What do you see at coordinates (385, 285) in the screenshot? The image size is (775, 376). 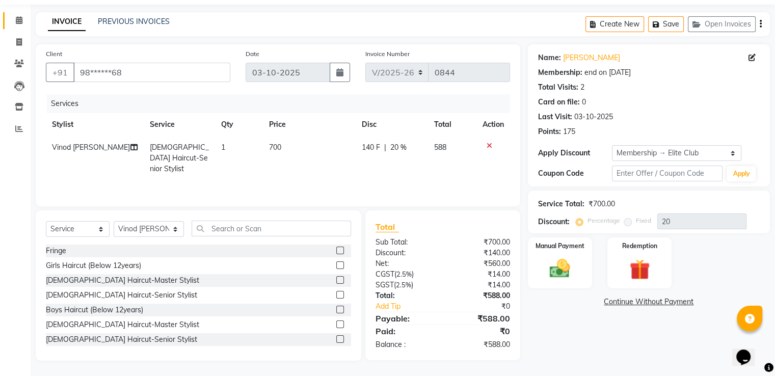 I see `span: SGST` at bounding box center [385, 285].